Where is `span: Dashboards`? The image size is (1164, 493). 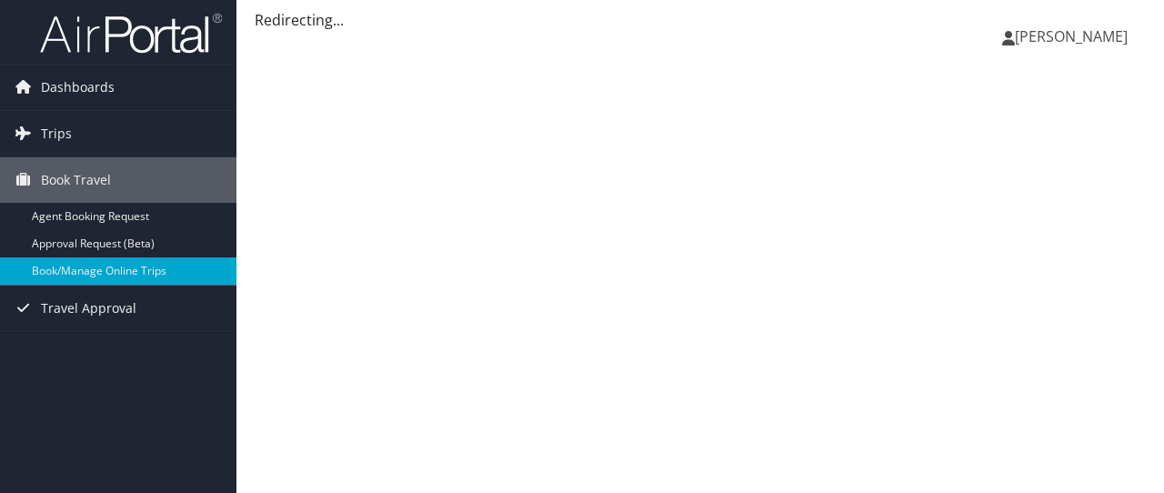
span: Dashboards is located at coordinates (77, 87).